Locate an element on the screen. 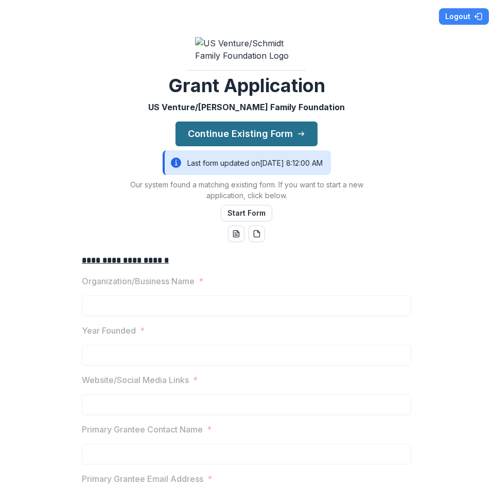 The width and height of the screenshot is (493, 486). button: Start Form is located at coordinates (247, 213).